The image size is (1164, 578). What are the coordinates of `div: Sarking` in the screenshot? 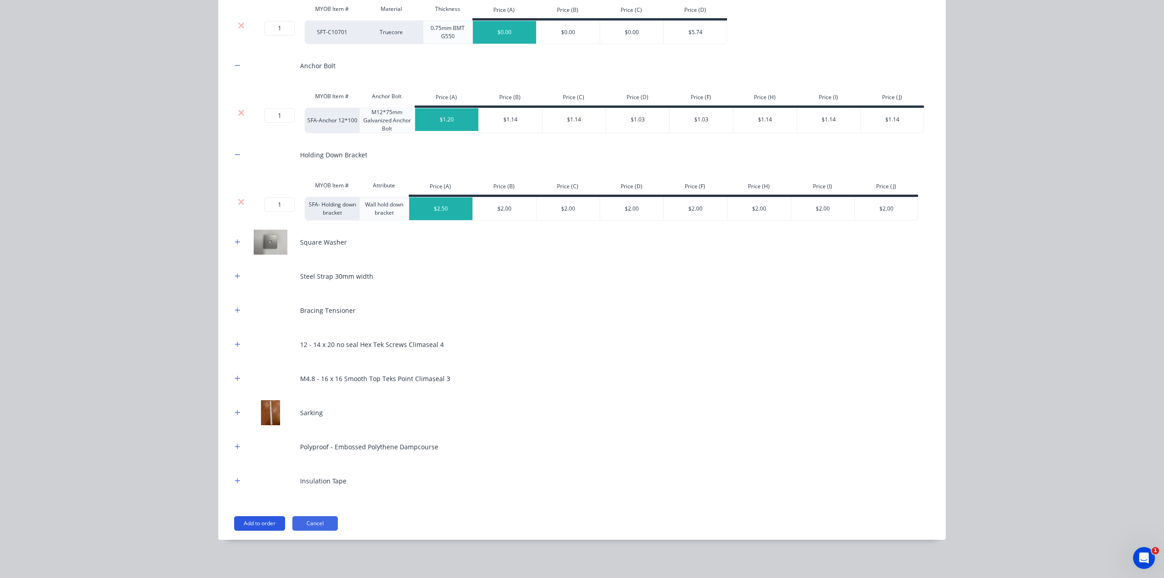 It's located at (311, 412).